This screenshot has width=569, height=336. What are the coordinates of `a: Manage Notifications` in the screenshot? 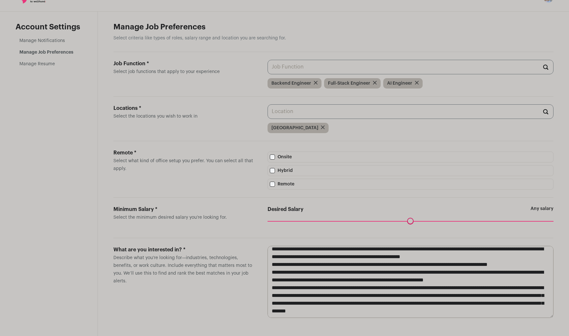 It's located at (42, 41).